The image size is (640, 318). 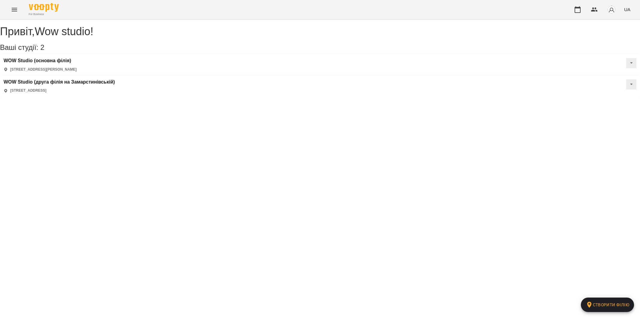 I want to click on span: 2, so click(x=42, y=47).